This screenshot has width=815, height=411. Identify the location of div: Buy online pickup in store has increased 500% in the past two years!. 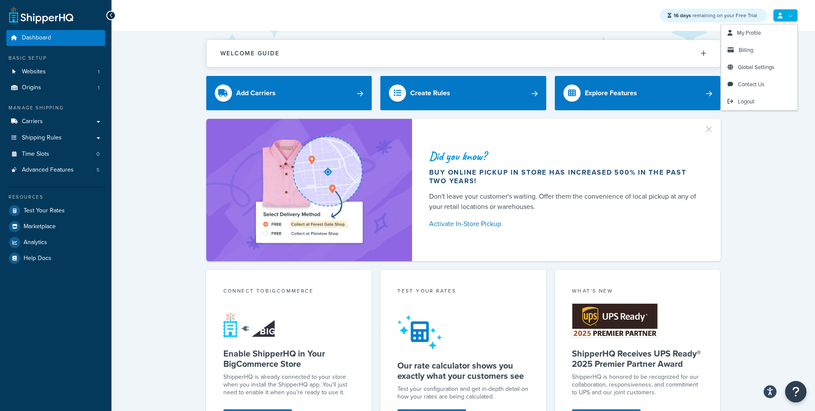
(565, 177).